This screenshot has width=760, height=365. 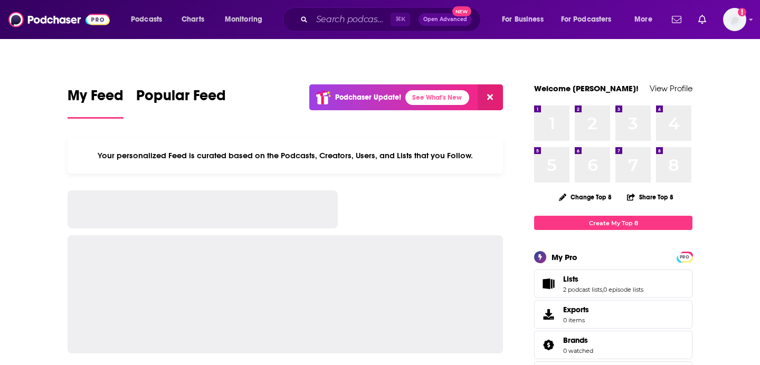 What do you see at coordinates (193, 20) in the screenshot?
I see `span: Charts` at bounding box center [193, 20].